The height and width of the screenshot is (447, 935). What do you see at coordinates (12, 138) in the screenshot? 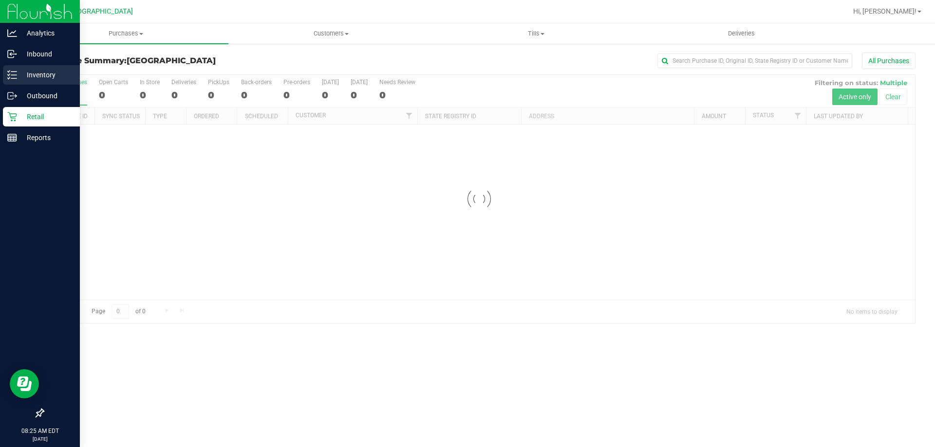
I see `inline-svg: Reports` at bounding box center [12, 138].